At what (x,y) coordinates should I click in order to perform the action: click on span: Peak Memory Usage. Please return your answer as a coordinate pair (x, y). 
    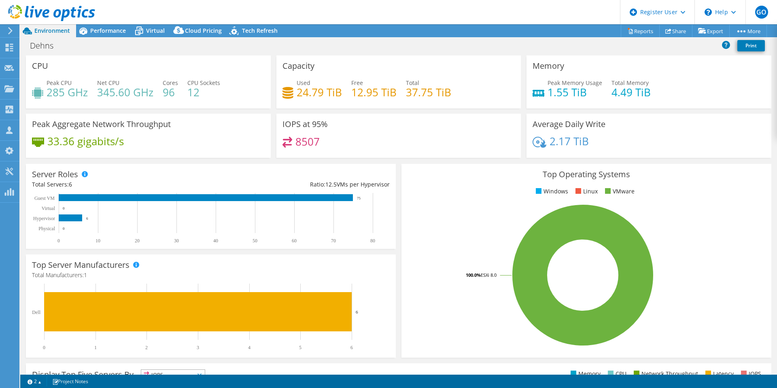
    Looking at the image, I should click on (574, 83).